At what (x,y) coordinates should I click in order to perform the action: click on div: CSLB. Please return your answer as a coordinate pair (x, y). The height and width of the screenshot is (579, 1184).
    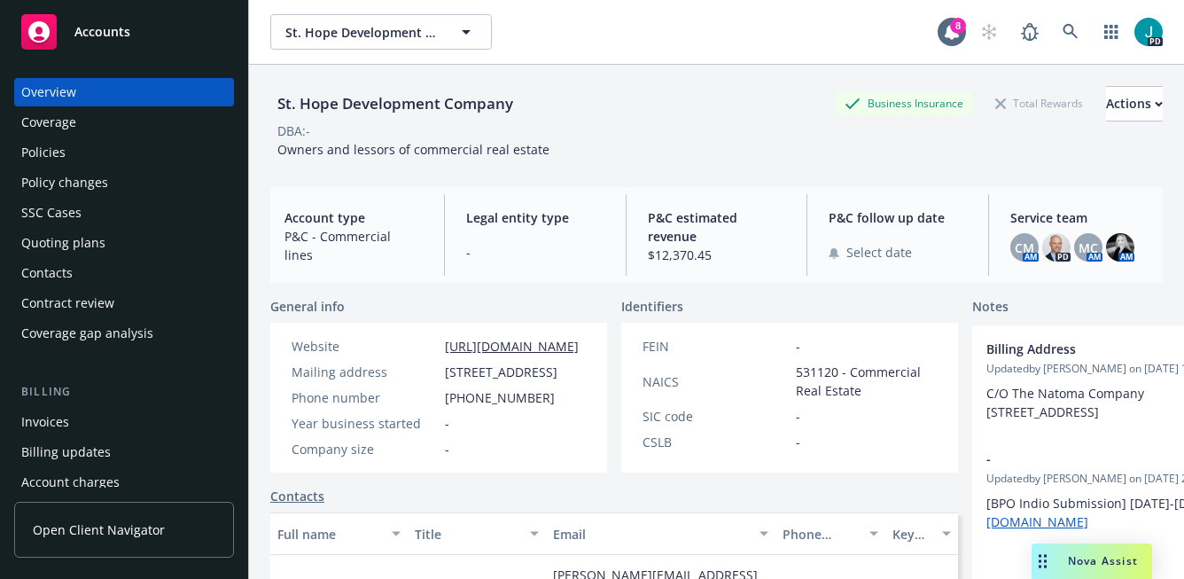
    Looking at the image, I should click on (715, 441).